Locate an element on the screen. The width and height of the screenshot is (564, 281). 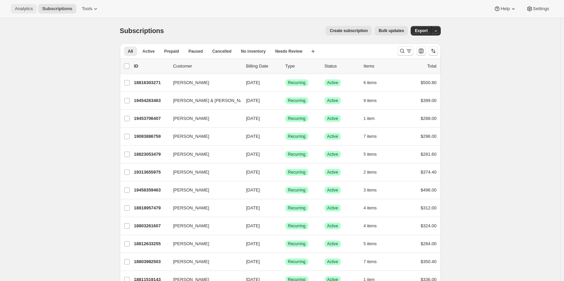
span: Create subscription is located at coordinates (348, 31).